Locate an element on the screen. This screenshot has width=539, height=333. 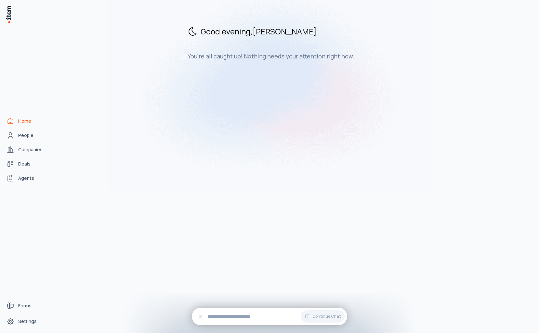
span: Deals is located at coordinates (24, 164).